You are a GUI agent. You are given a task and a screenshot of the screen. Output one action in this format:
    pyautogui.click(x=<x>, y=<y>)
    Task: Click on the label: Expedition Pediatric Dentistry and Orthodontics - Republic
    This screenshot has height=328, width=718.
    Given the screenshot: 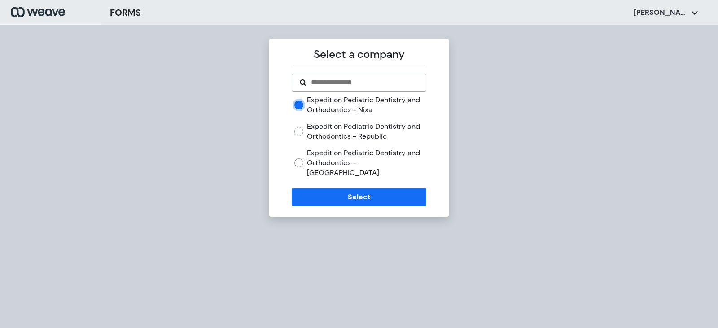 What is the action you would take?
    pyautogui.click(x=366, y=131)
    